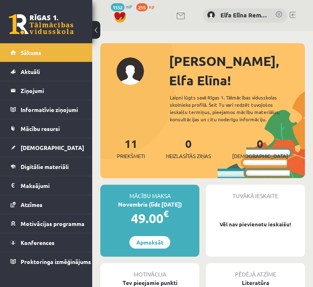  I want to click on span: 1552, so click(118, 7).